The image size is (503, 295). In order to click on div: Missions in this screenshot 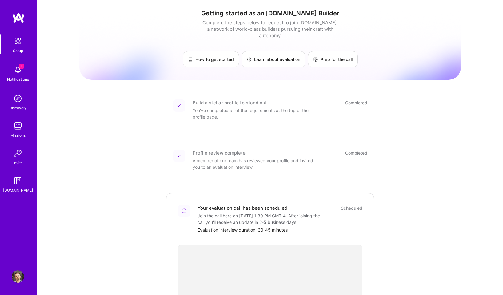, I will do `click(18, 135)`.